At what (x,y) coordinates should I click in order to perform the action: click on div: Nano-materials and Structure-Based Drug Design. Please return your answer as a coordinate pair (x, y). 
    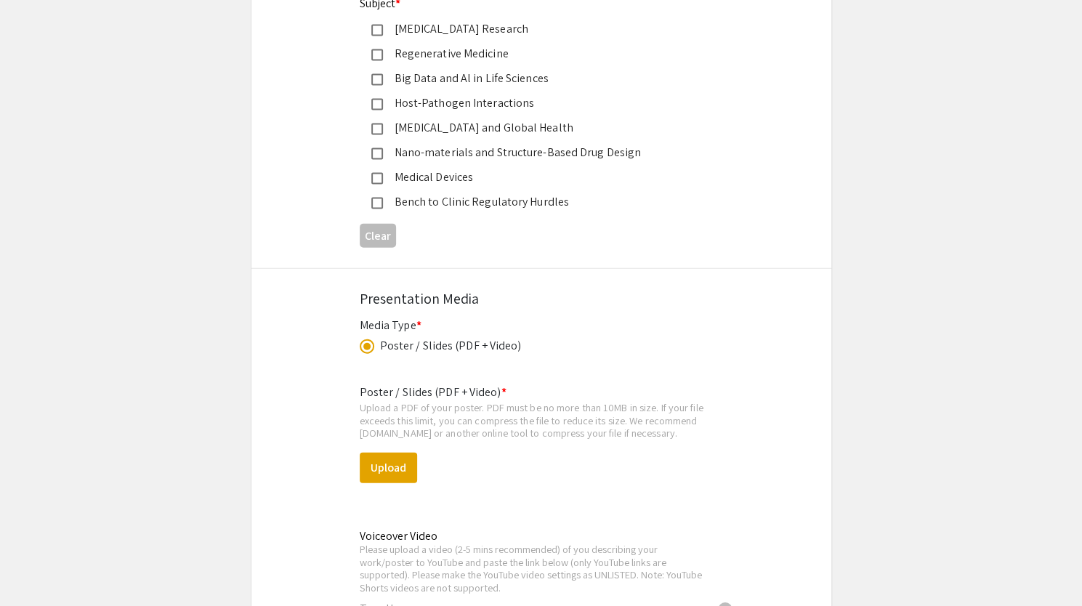
    Looking at the image, I should click on (536, 153).